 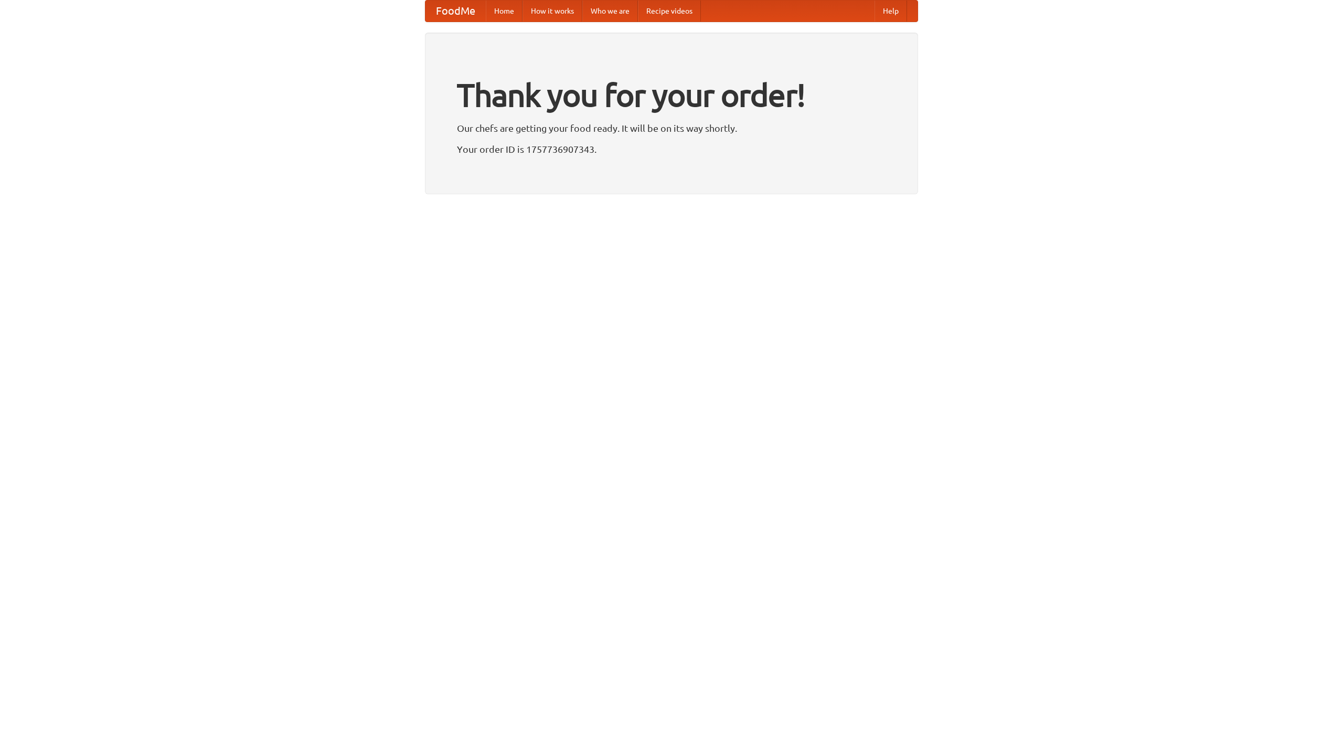 I want to click on a: Recipe videos, so click(x=670, y=11).